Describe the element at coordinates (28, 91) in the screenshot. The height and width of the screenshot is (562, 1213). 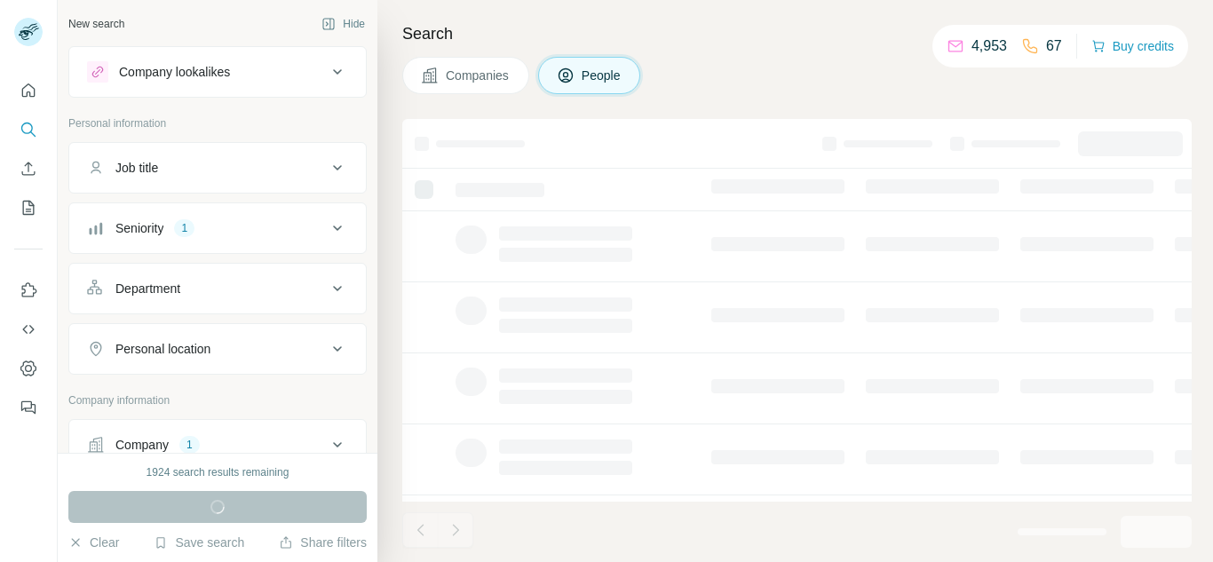
I see `button: Quick start` at that location.